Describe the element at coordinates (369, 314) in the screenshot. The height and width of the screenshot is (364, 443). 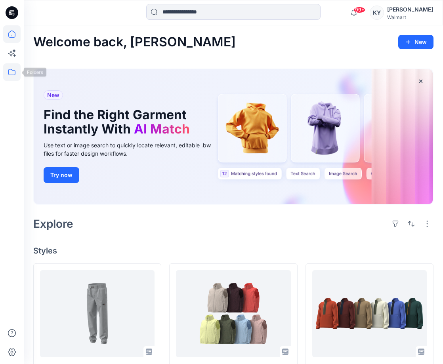
I see `a: OT Boys Mix Media Fleece Pullover` at that location.